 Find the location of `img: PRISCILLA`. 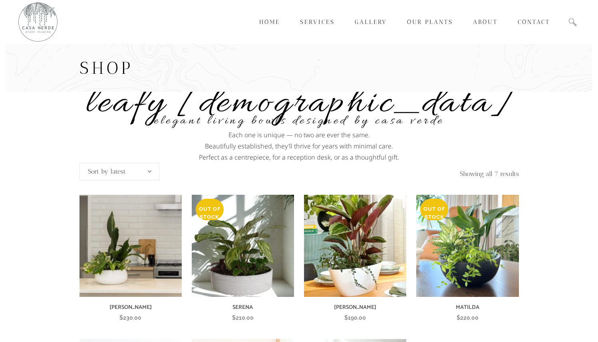

img: PRISCILLA is located at coordinates (355, 246).